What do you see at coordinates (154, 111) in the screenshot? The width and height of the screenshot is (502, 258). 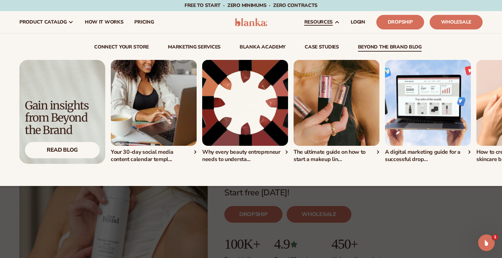 I see `div: 1 / 5` at bounding box center [154, 111].